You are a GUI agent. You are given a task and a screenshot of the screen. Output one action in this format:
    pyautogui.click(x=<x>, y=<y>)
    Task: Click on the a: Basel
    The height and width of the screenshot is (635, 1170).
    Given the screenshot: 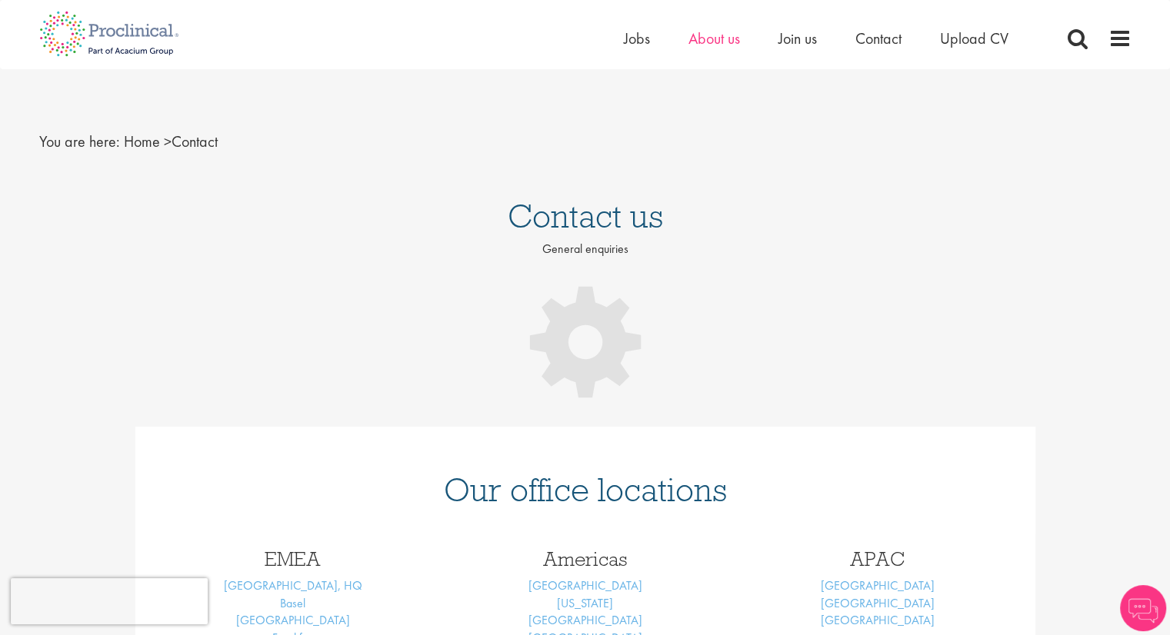 What is the action you would take?
    pyautogui.click(x=292, y=603)
    